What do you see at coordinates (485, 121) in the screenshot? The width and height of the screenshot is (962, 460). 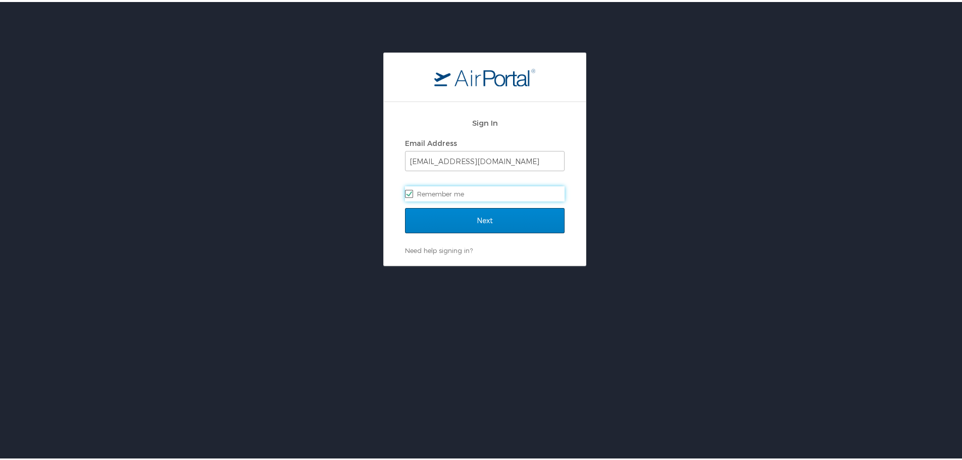 I see `h2: Sign In` at bounding box center [485, 121].